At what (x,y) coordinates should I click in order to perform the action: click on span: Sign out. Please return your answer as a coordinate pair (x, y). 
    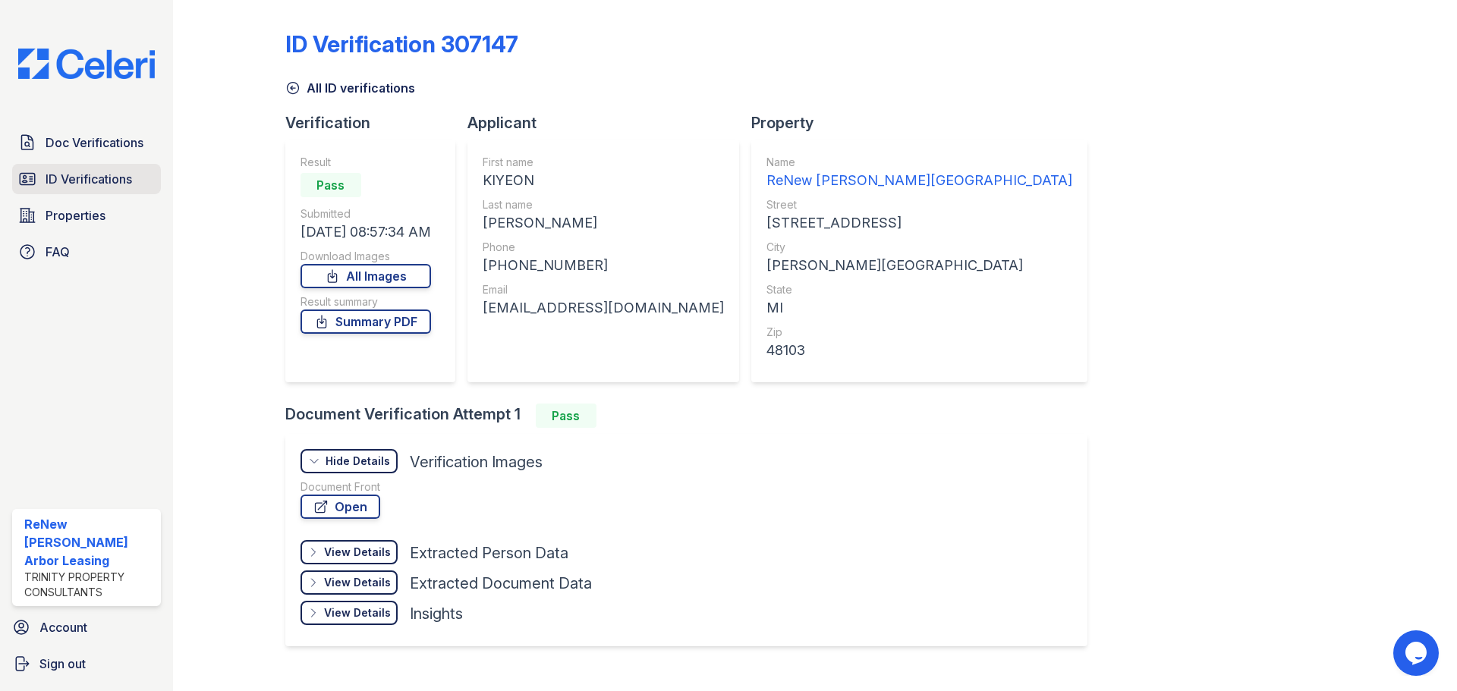
    Looking at the image, I should click on (62, 664).